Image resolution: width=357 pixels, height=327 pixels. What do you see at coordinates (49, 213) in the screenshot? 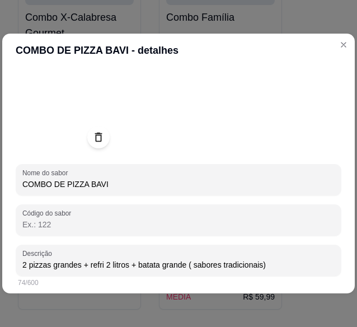
I see `label: Código do sabor` at bounding box center [49, 213].